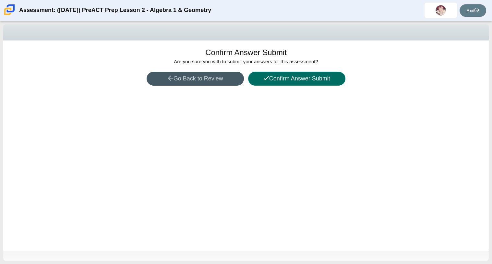 Image resolution: width=492 pixels, height=264 pixels. Describe the element at coordinates (195, 79) in the screenshot. I see `button: Go Back to Review` at that location.